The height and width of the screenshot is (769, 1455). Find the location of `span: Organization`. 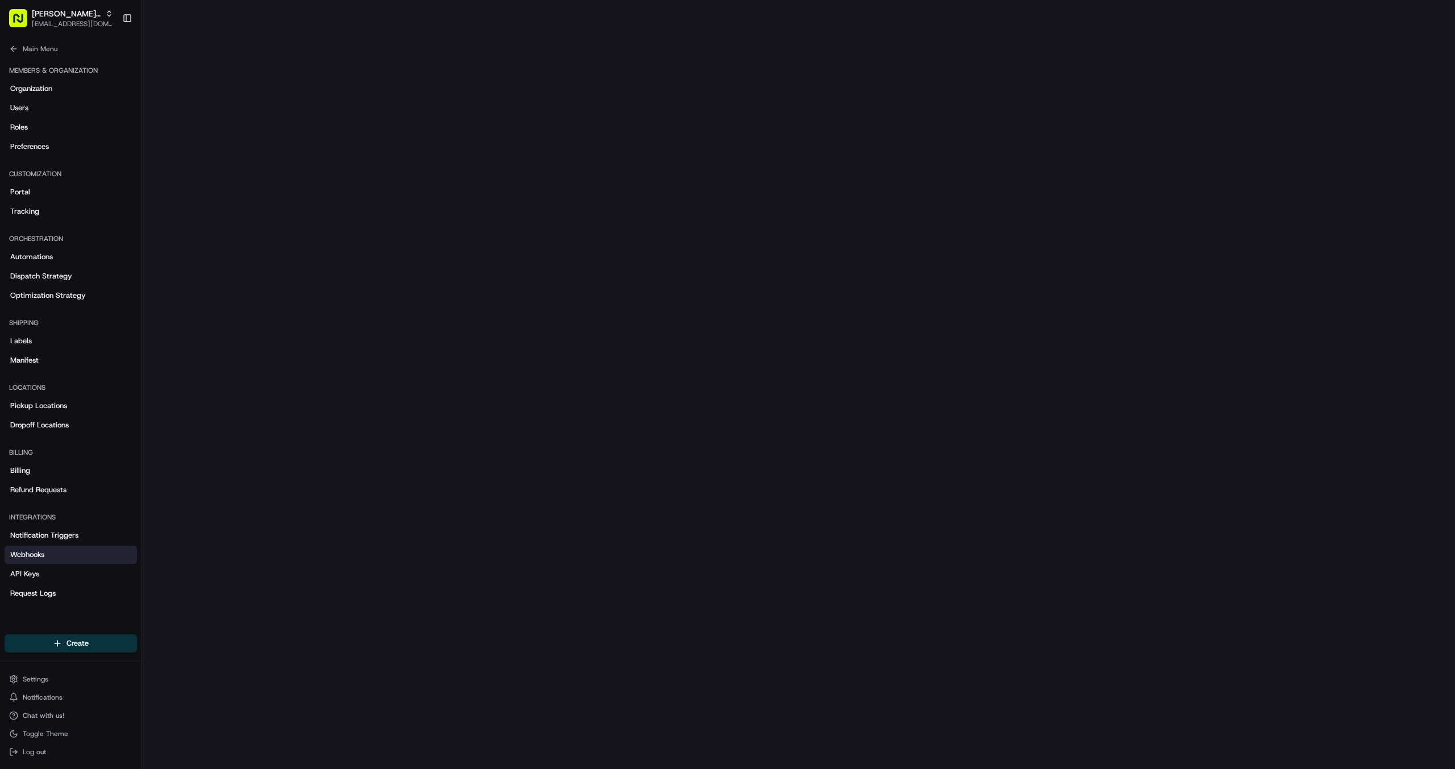

span: Organization is located at coordinates (31, 89).